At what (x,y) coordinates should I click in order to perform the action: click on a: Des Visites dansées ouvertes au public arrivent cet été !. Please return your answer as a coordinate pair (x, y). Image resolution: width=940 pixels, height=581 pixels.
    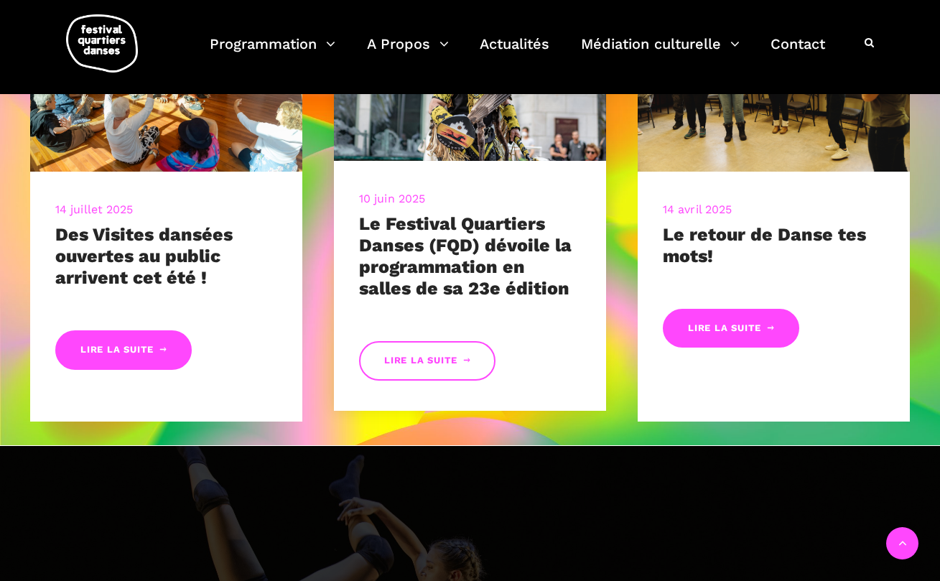
    Looking at the image, I should click on (144, 256).